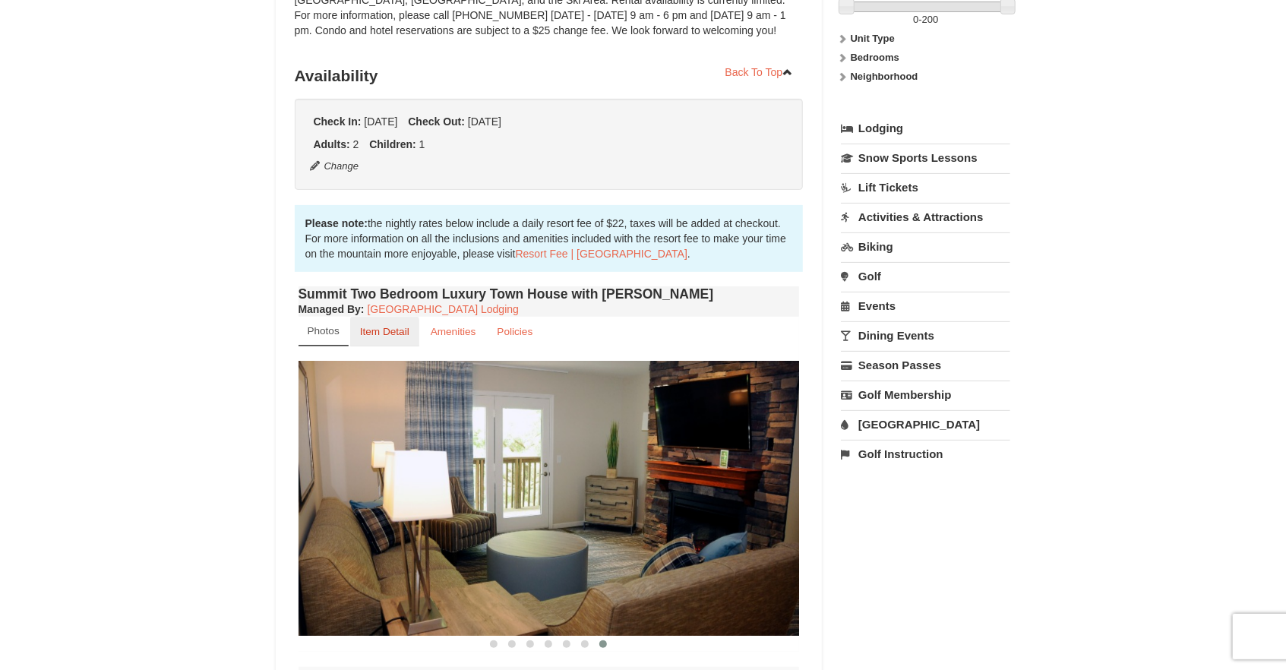 This screenshot has width=1286, height=670. I want to click on small: Photos, so click(324, 330).